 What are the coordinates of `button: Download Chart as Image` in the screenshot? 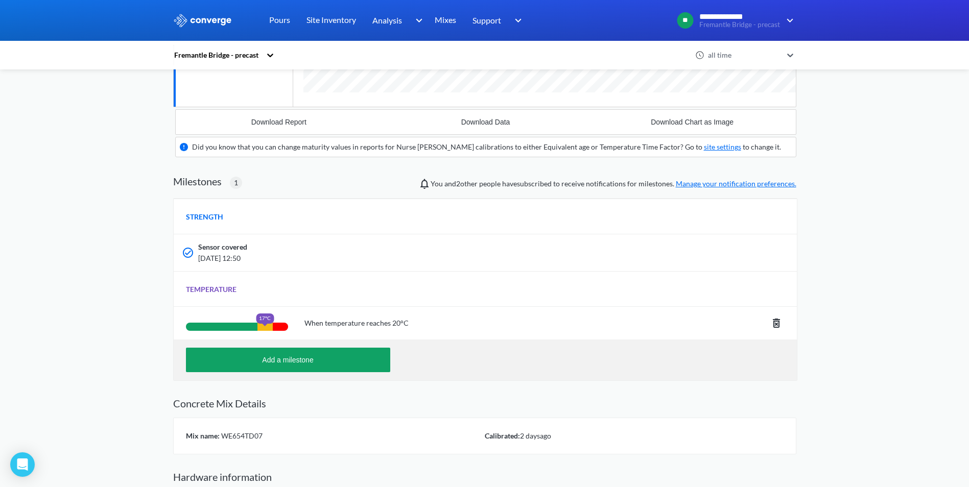 It's located at (692, 122).